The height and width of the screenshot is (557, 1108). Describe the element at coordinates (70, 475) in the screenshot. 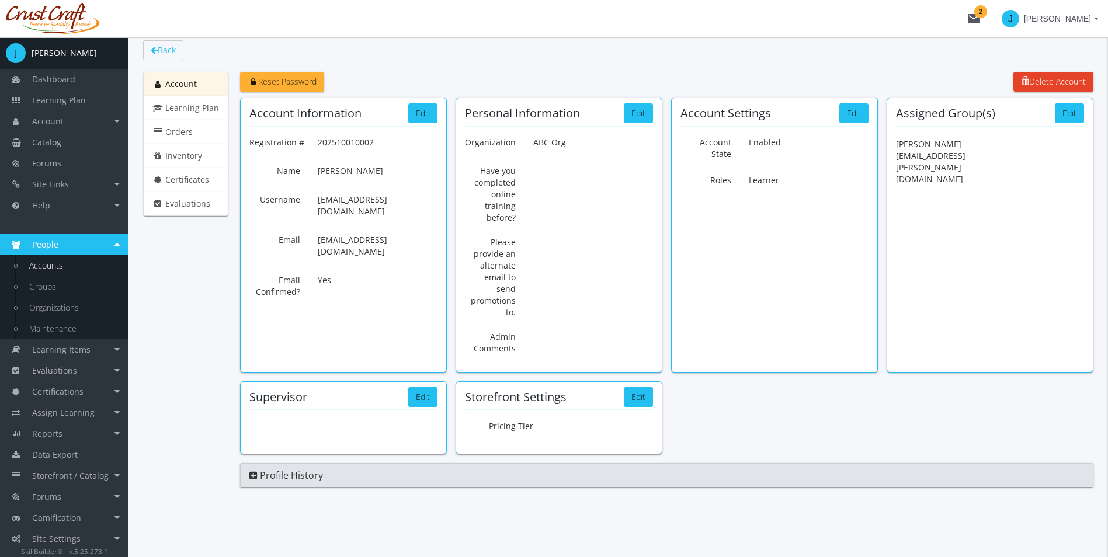

I see `span: Storefront / Catalog` at that location.